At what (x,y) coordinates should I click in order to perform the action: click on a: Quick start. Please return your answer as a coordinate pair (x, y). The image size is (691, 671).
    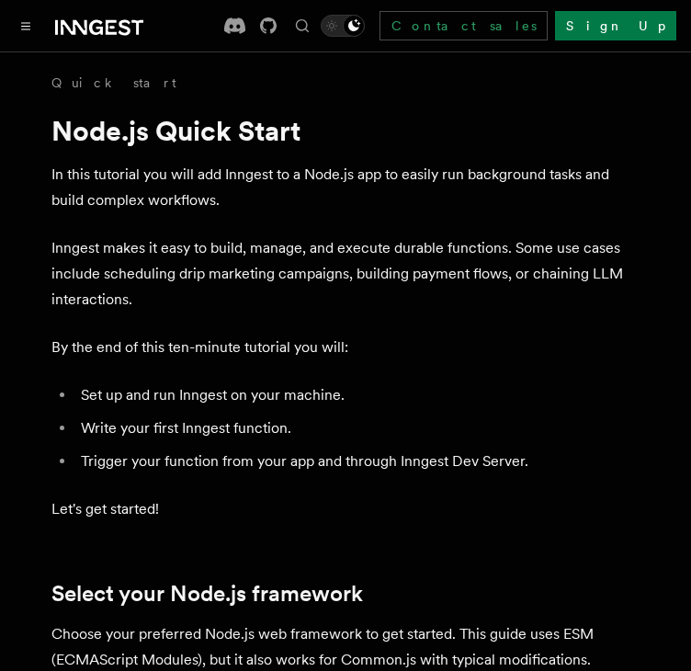
    Looking at the image, I should click on (114, 83).